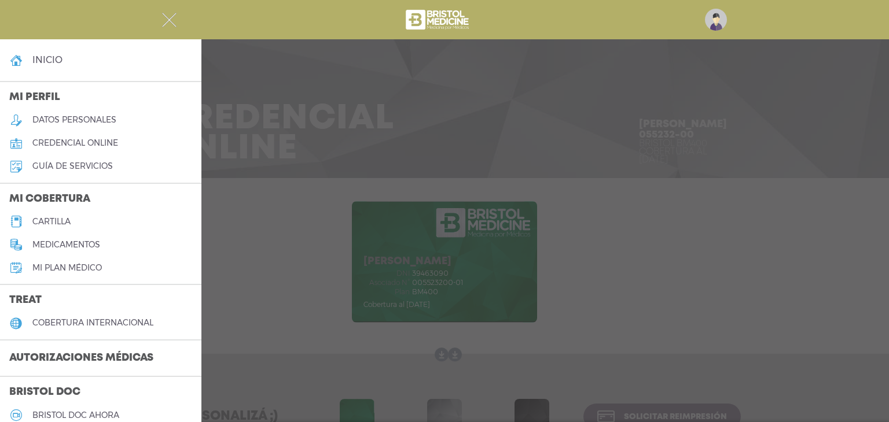  What do you see at coordinates (75, 143) in the screenshot?
I see `h5: credencial online` at bounding box center [75, 143].